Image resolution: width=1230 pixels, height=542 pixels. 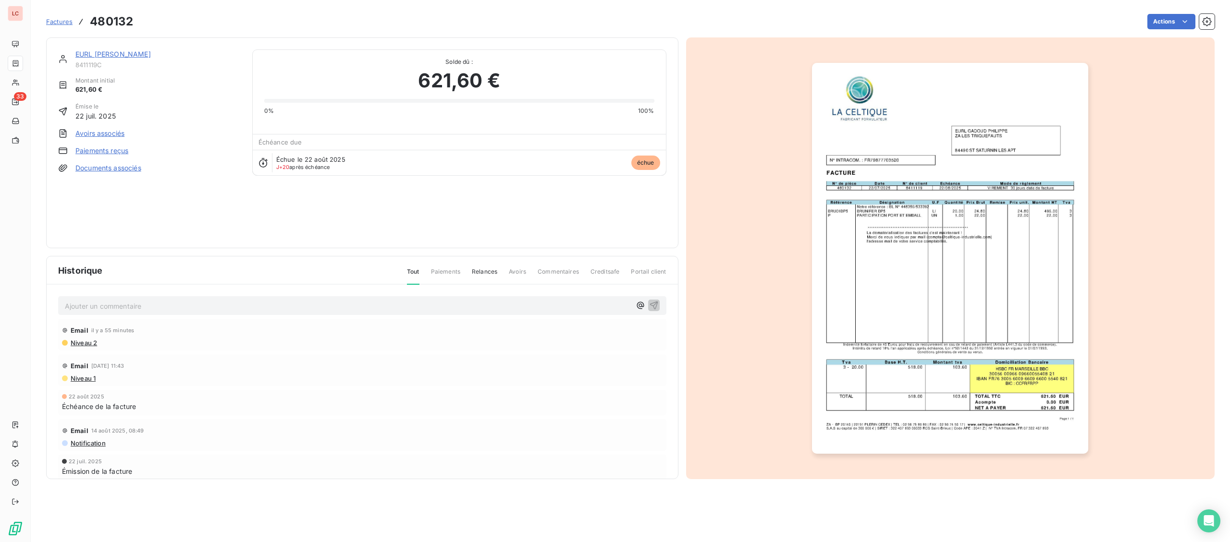 What do you see at coordinates (59, 22) in the screenshot?
I see `a: Factures` at bounding box center [59, 22].